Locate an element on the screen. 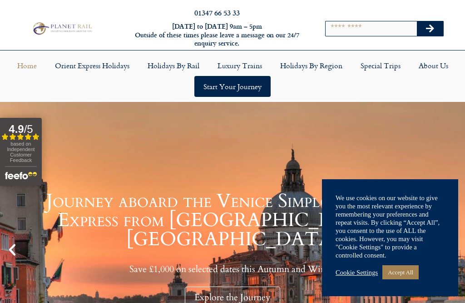 The width and height of the screenshot is (465, 303). nav: Menu is located at coordinates (233, 76).